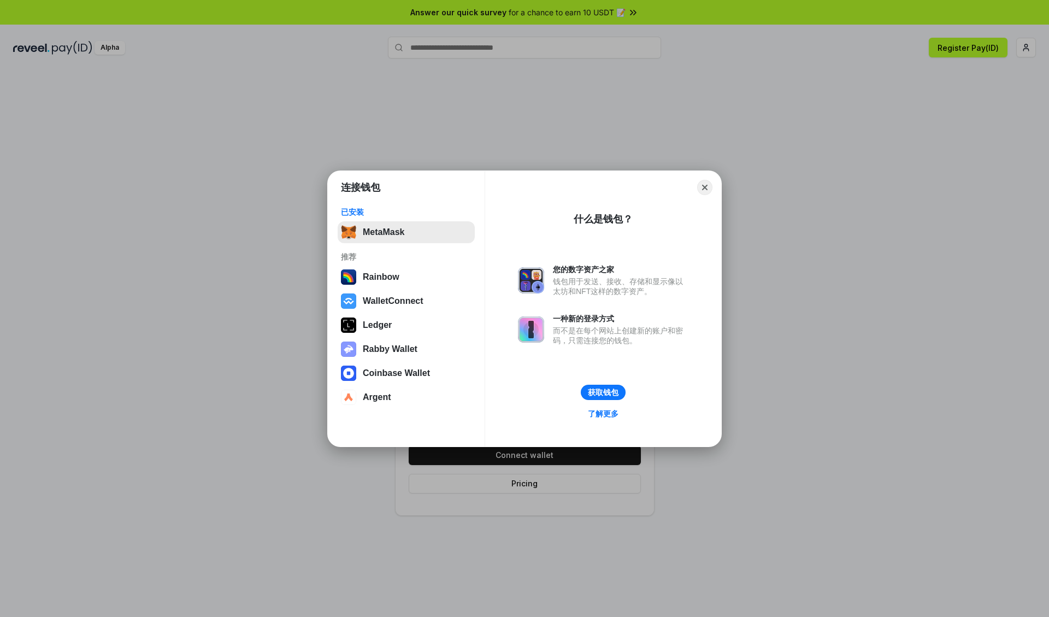 The image size is (1049, 617). Describe the element at coordinates (406, 325) in the screenshot. I see `button: Ledger` at that location.